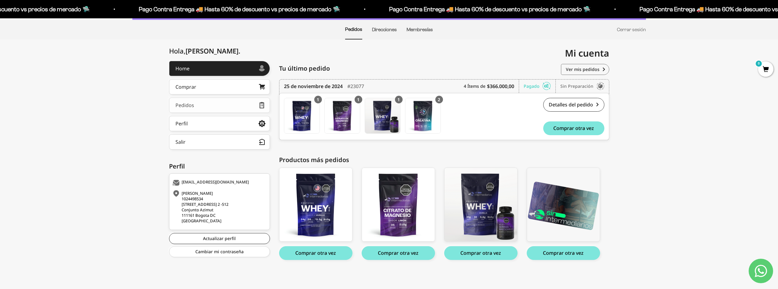 The width and height of the screenshot is (778, 289). I want to click on a: Ver mis pedidos, so click(585, 69).